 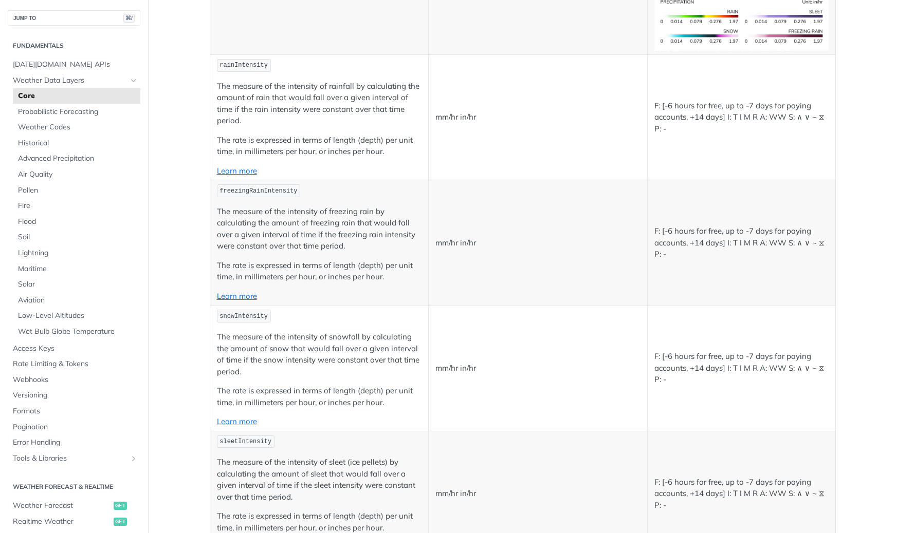 What do you see at coordinates (74, 364) in the screenshot?
I see `a: Rate Limiting & Tokens` at bounding box center [74, 364].